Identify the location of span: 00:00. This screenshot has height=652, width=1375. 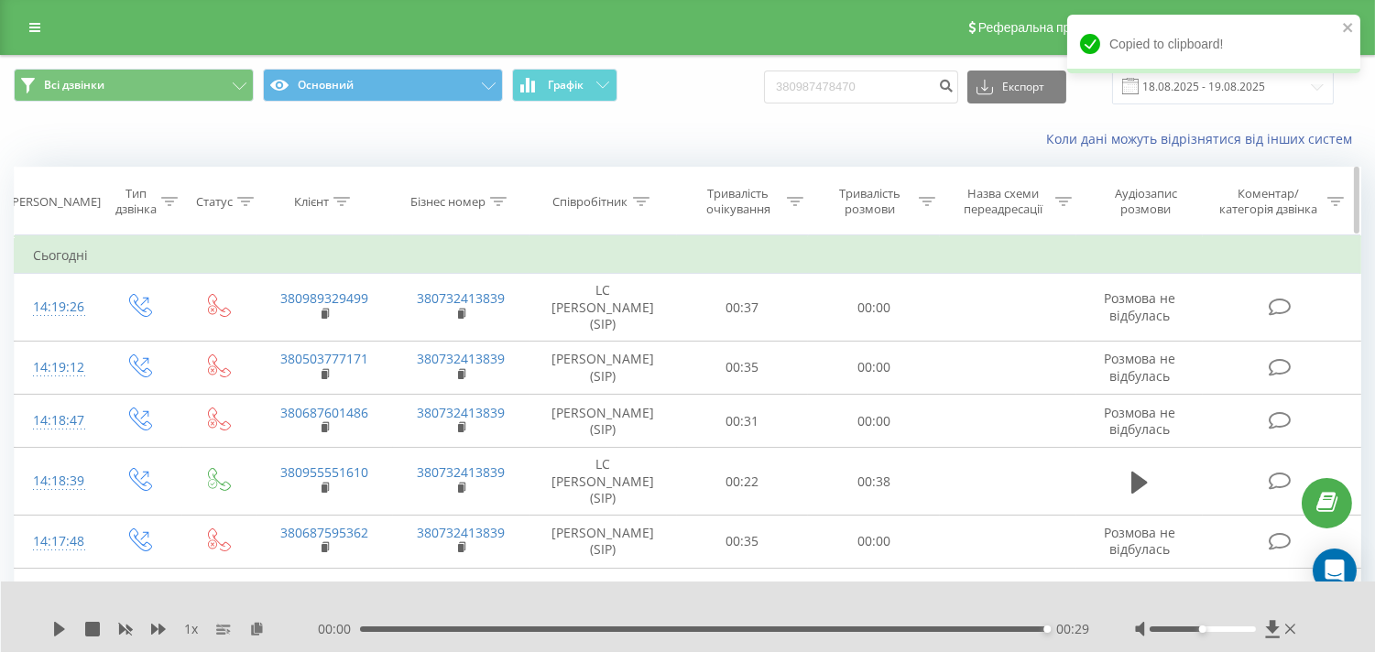
(339, 630).